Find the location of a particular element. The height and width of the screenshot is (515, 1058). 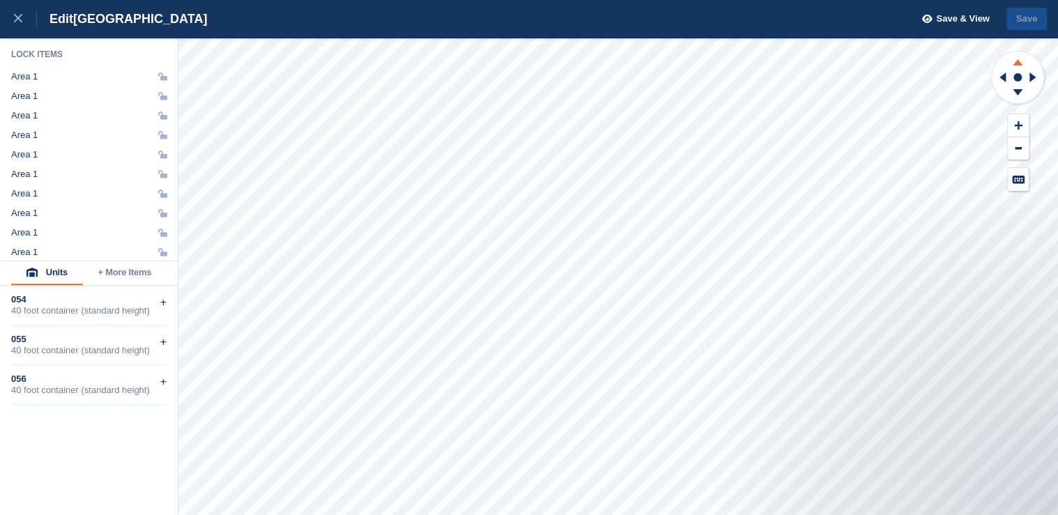

div: 05640 foot container (standard height)+ is located at coordinates (89, 385).